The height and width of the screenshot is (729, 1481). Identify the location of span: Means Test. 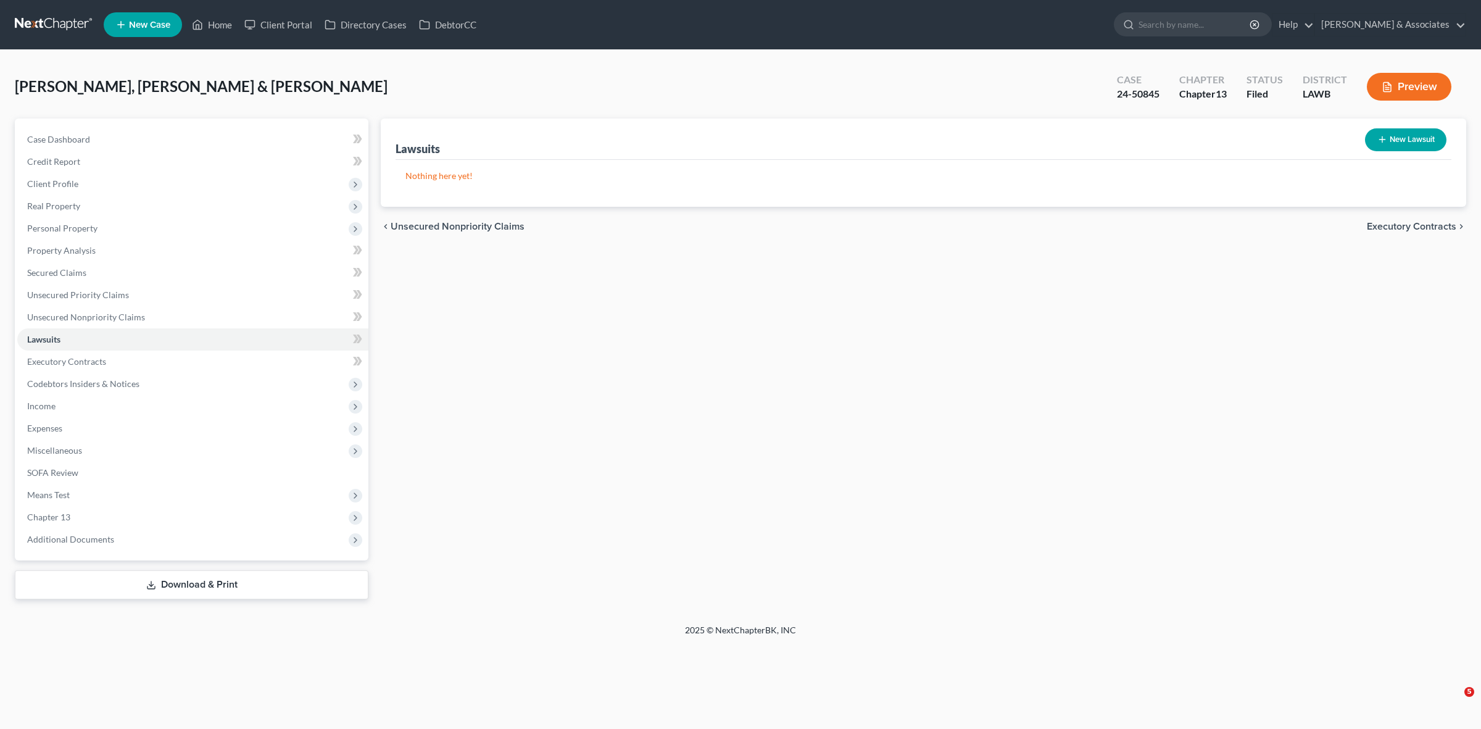
(48, 494).